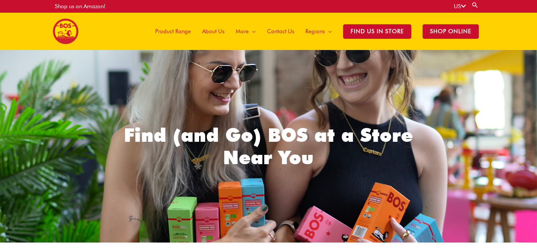  Describe the element at coordinates (246, 31) in the screenshot. I see `a: More` at that location.